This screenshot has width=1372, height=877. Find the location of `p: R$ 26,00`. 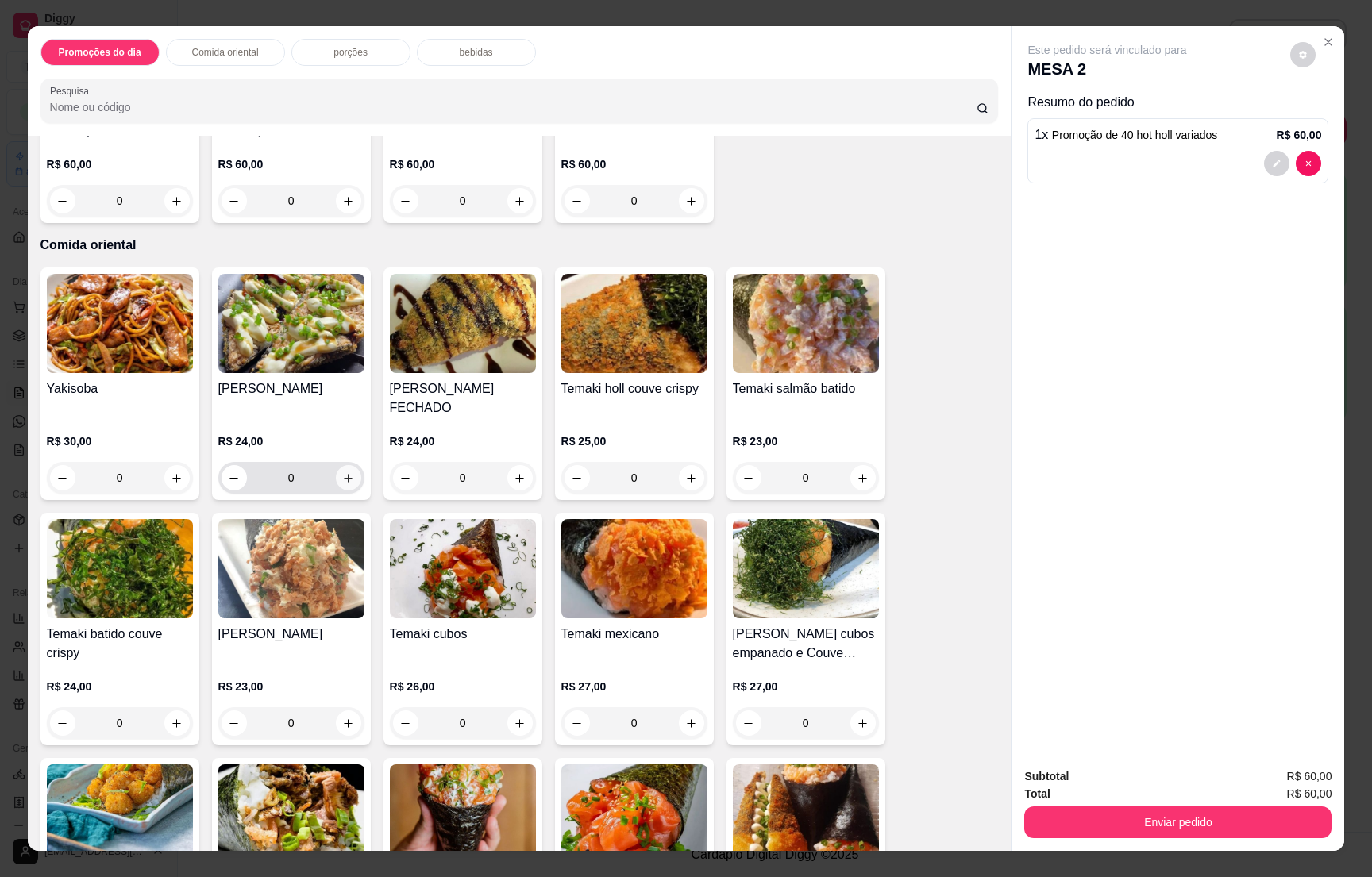

p: R$ 26,00 is located at coordinates (463, 686).